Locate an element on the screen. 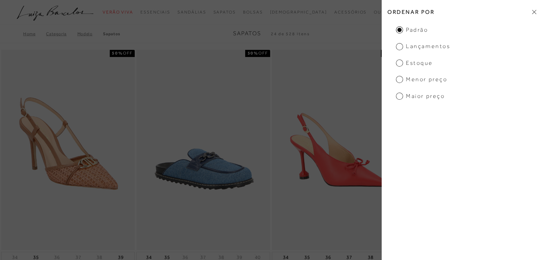 The width and height of the screenshot is (542, 260). span: Acessórios is located at coordinates (350, 12).